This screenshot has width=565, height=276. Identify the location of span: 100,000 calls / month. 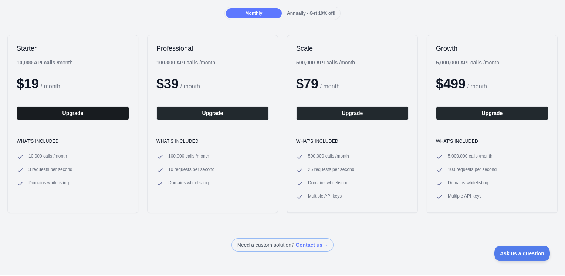
(189, 157).